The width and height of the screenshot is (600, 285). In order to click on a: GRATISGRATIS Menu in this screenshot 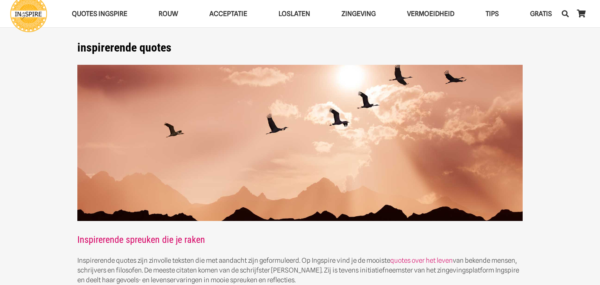, I will do `click(541, 14)`.